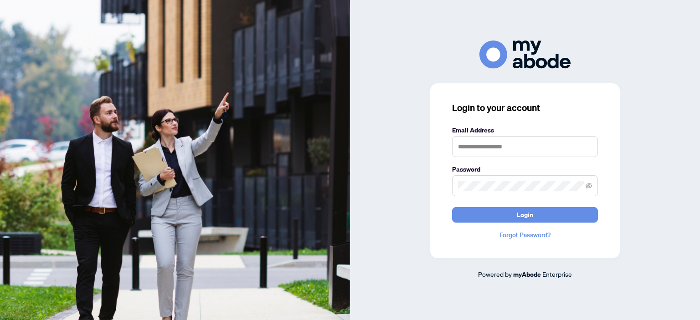 This screenshot has height=320, width=700. Describe the element at coordinates (589, 186) in the screenshot. I see `span: eye-invisible` at that location.